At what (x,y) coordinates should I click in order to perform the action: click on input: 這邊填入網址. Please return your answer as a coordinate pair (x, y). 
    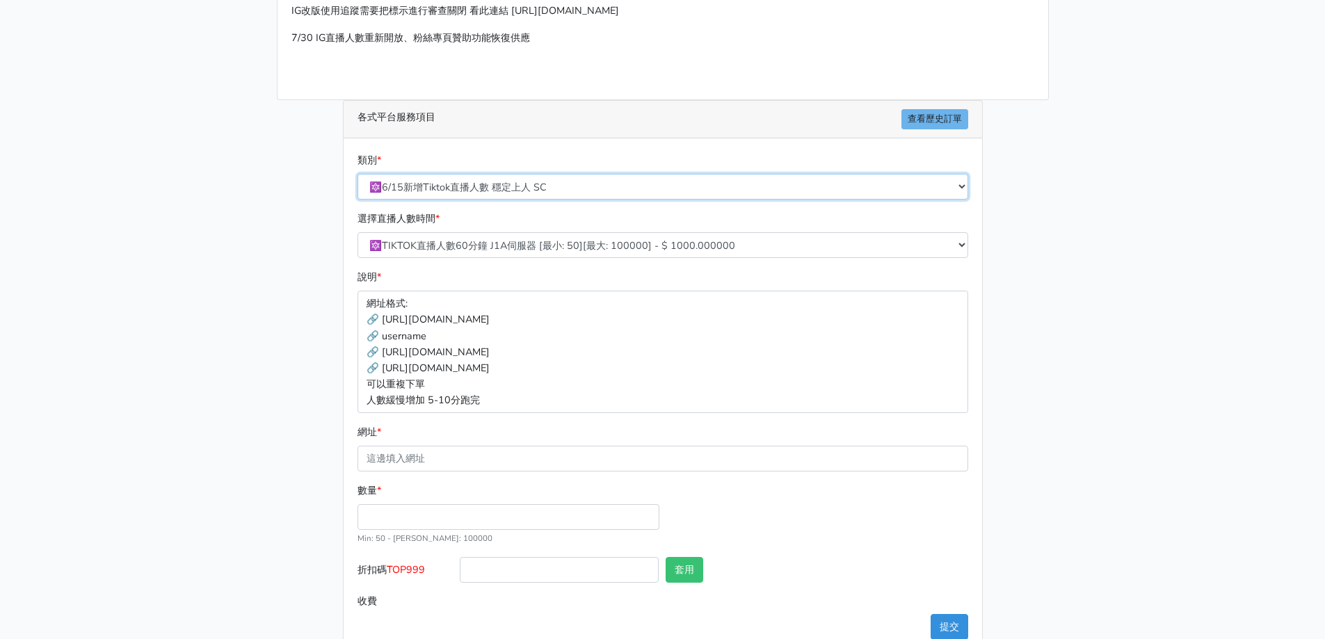
    Looking at the image, I should click on (663, 458).